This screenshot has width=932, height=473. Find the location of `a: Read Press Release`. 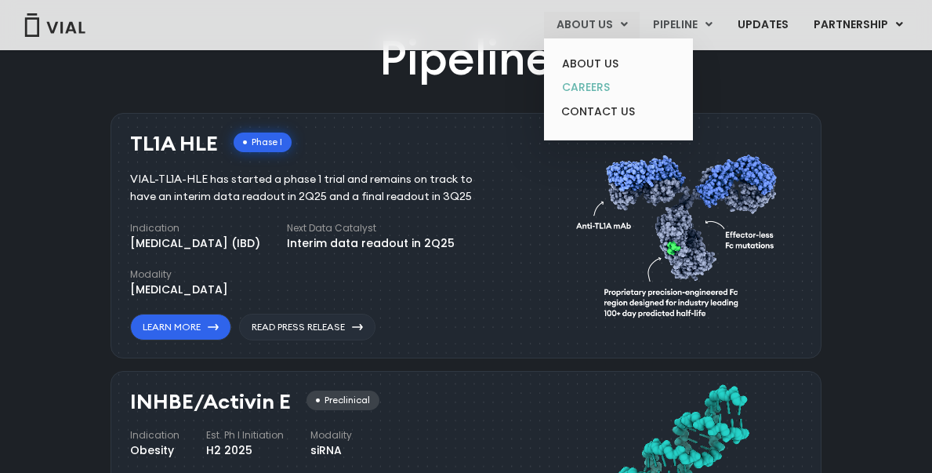

a: Read Press Release is located at coordinates (307, 327).